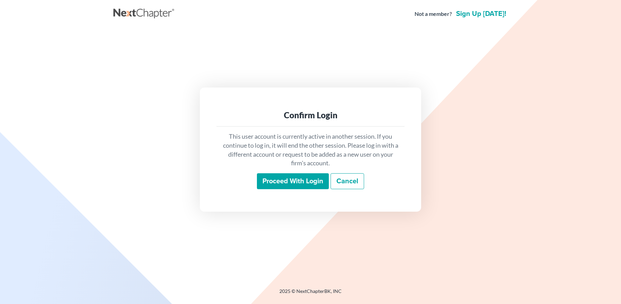 This screenshot has width=621, height=304. What do you see at coordinates (293, 181) in the screenshot?
I see `input: Proceed with login` at bounding box center [293, 181].